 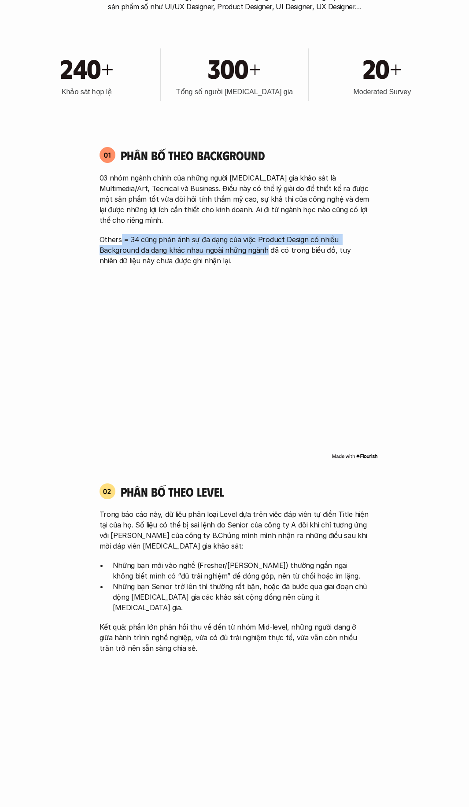 What do you see at coordinates (107, 491) in the screenshot?
I see `p: 02` at bounding box center [107, 491].